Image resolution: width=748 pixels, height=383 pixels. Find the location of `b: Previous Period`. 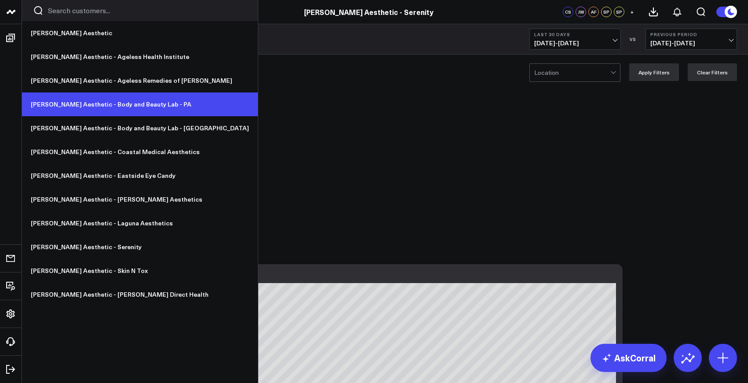

b: Previous Period is located at coordinates (691, 34).